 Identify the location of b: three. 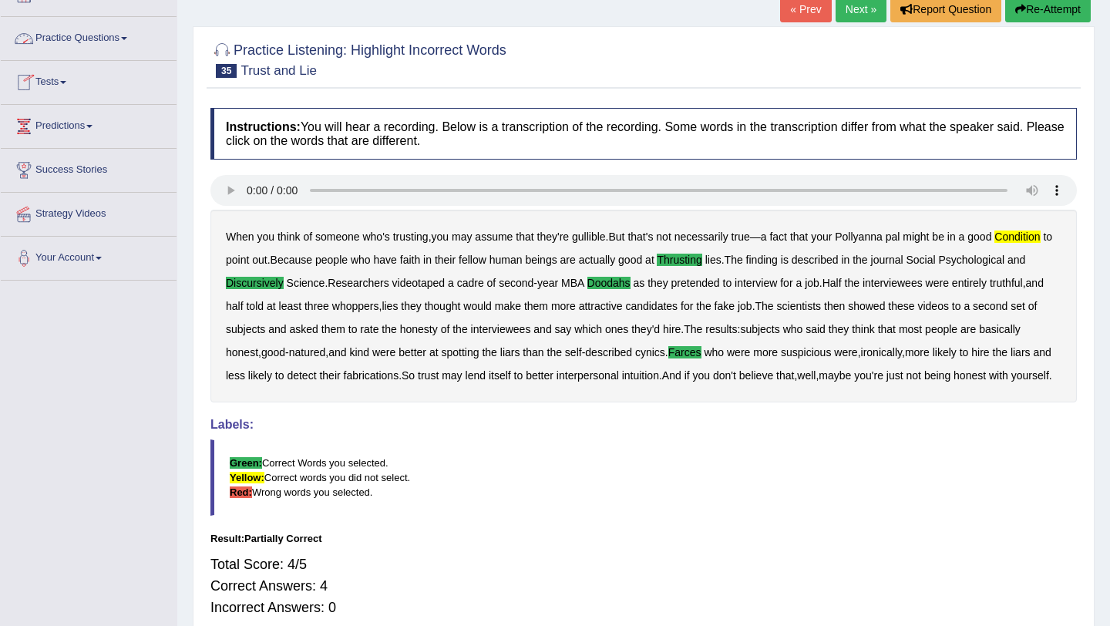
(317, 306).